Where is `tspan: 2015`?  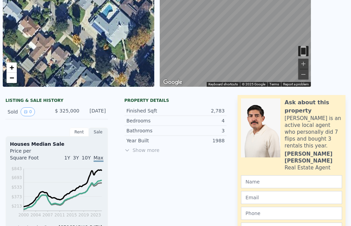 tspan: 2015 is located at coordinates (72, 215).